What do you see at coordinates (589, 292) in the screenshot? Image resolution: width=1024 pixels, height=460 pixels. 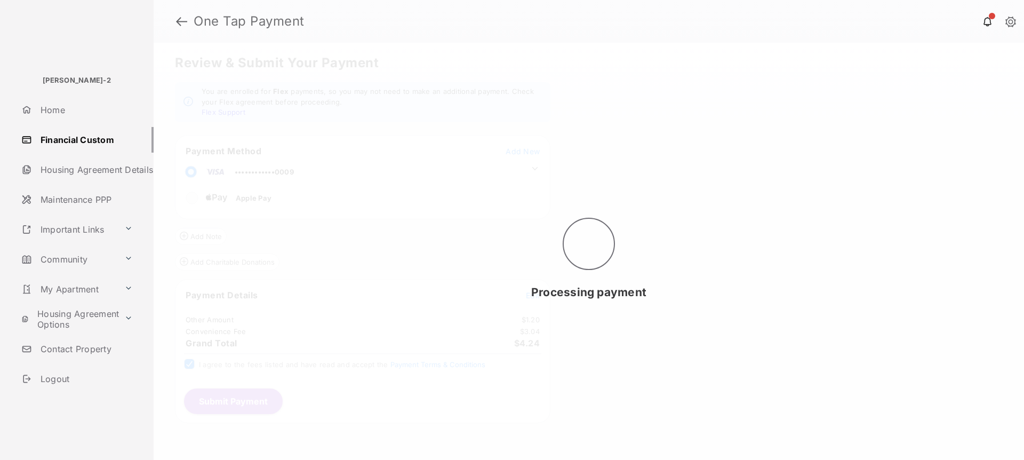 I see `span: Processing payment` at bounding box center [589, 292].